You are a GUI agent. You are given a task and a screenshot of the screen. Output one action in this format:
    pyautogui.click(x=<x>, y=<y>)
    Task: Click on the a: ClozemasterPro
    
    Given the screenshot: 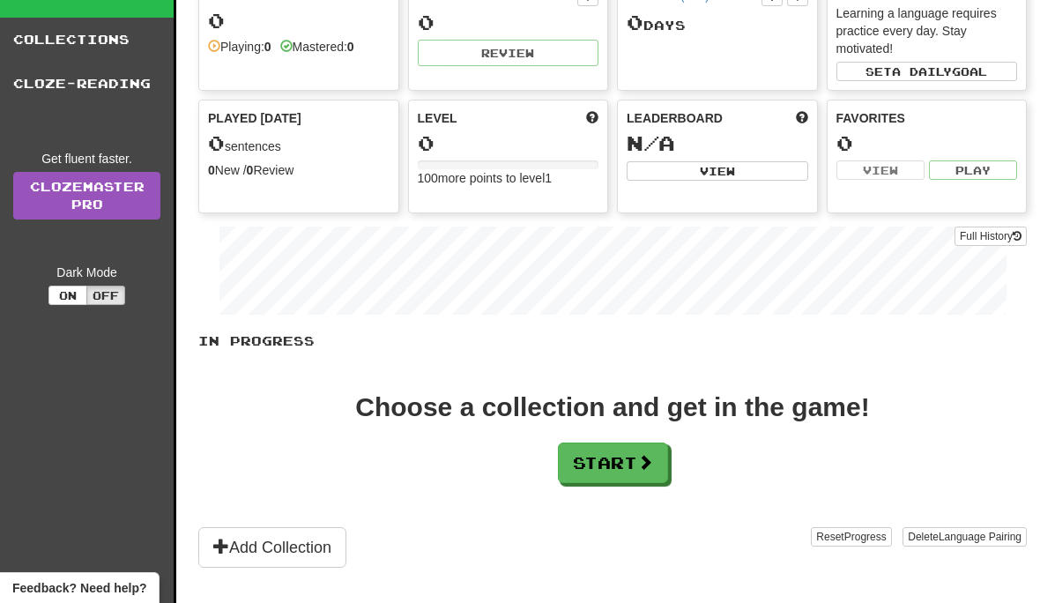 What is the action you would take?
    pyautogui.click(x=86, y=196)
    